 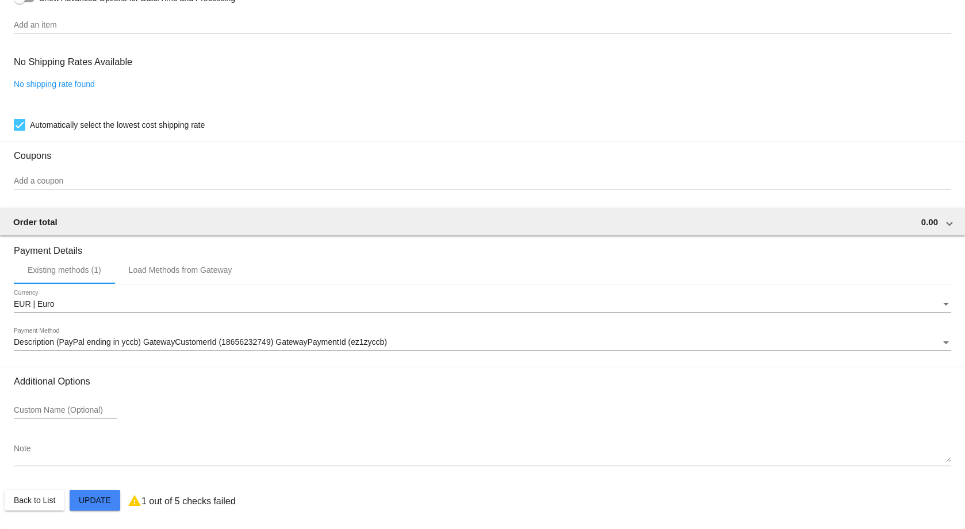 I want to click on span: Description (PayPal ending in yccb) GatewayCustomerId (18656232749) GatewayPaymentId (ez1zyccb), so click(x=200, y=342).